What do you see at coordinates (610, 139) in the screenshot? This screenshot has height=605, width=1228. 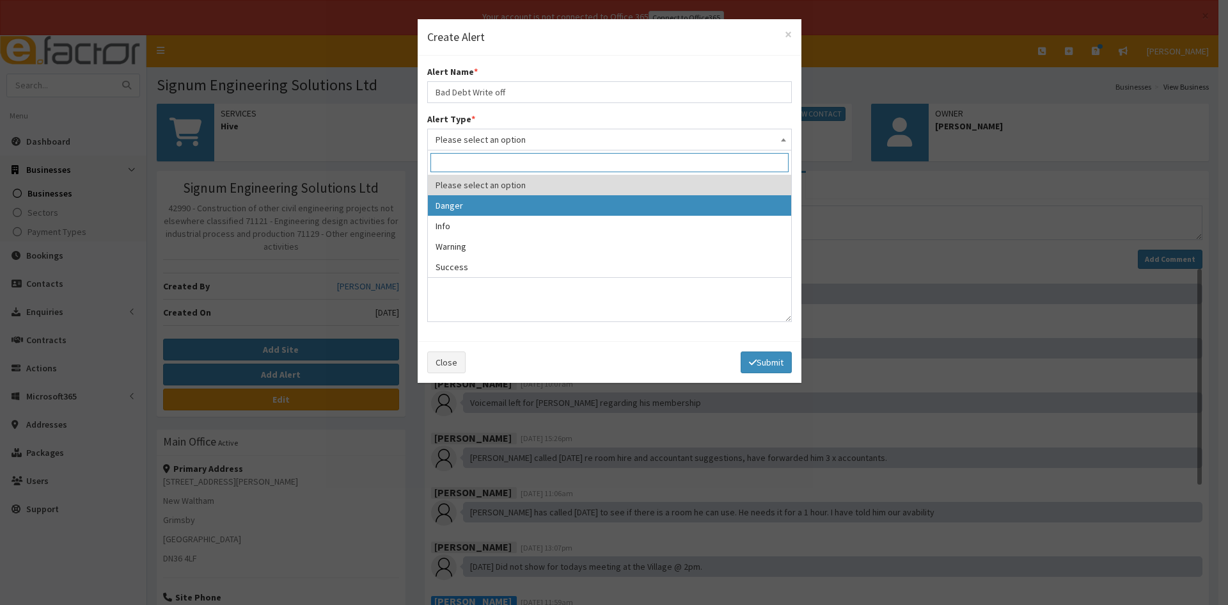 I see `span: Please select an option` at bounding box center [610, 139].